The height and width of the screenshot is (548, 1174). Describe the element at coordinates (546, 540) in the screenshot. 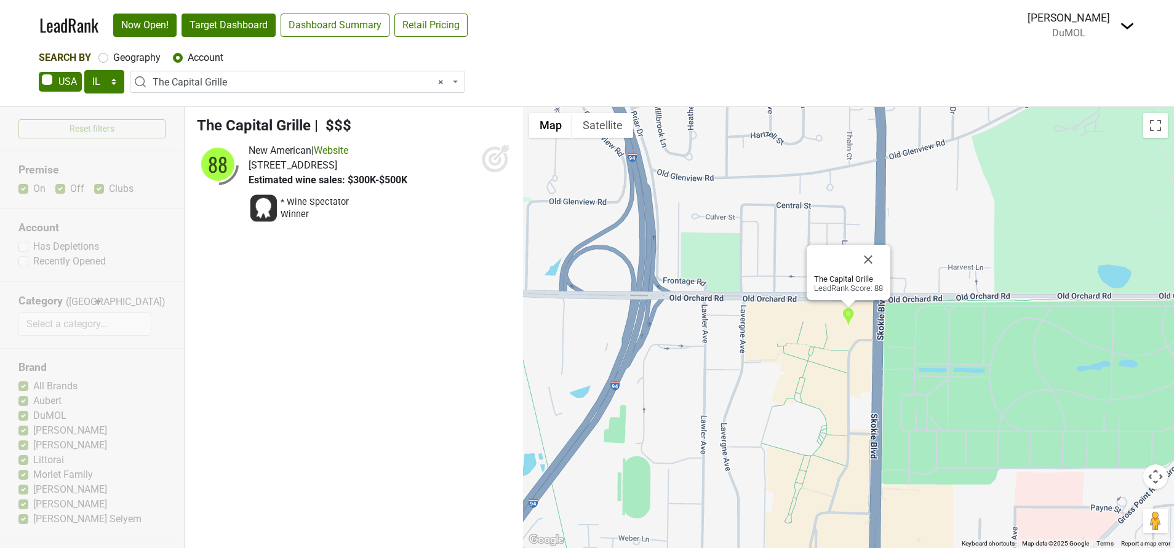

I see `img: Google` at that location.